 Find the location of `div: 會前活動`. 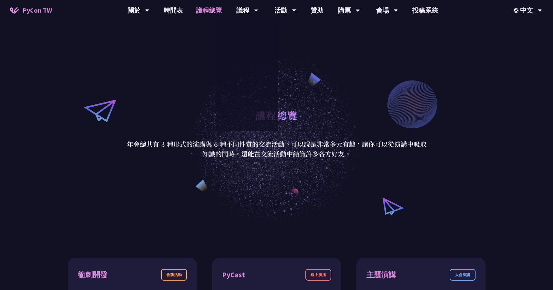

div: 會前活動 is located at coordinates (174, 275).